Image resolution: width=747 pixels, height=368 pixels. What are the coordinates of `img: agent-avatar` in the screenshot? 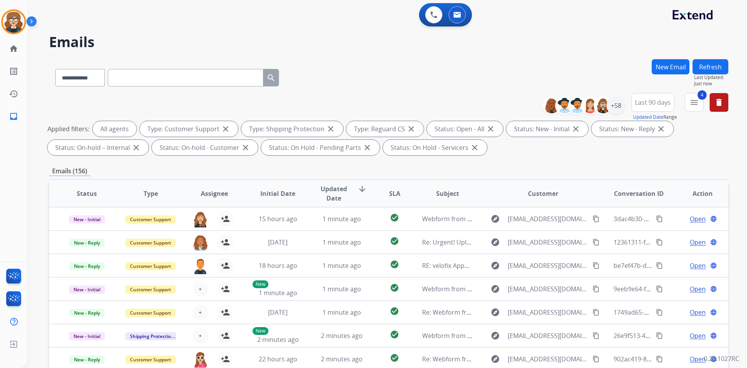 It's located at (200, 219).